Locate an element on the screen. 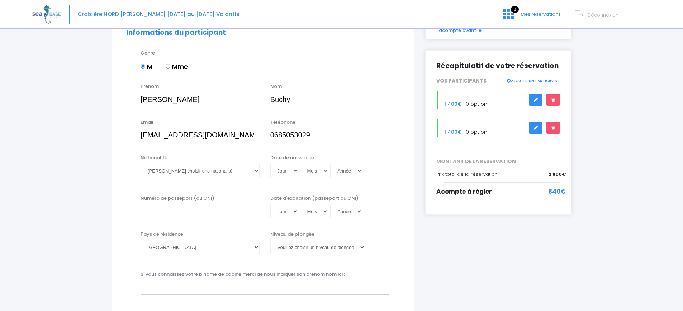  a: AJOUTER UN PARTICIPANT is located at coordinates (533, 80).